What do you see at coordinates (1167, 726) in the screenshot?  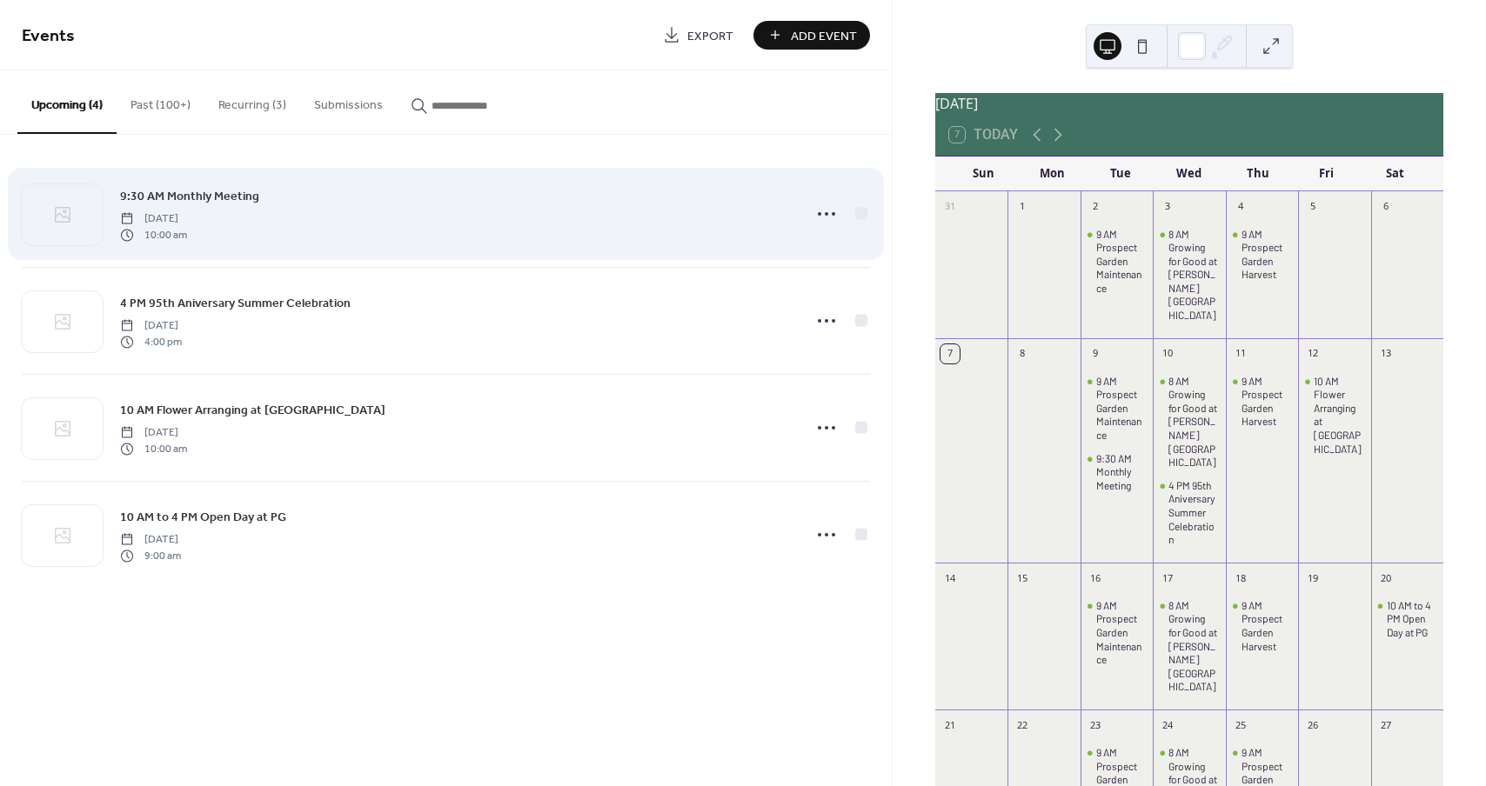 I see `div: 24` at bounding box center [1167, 726].